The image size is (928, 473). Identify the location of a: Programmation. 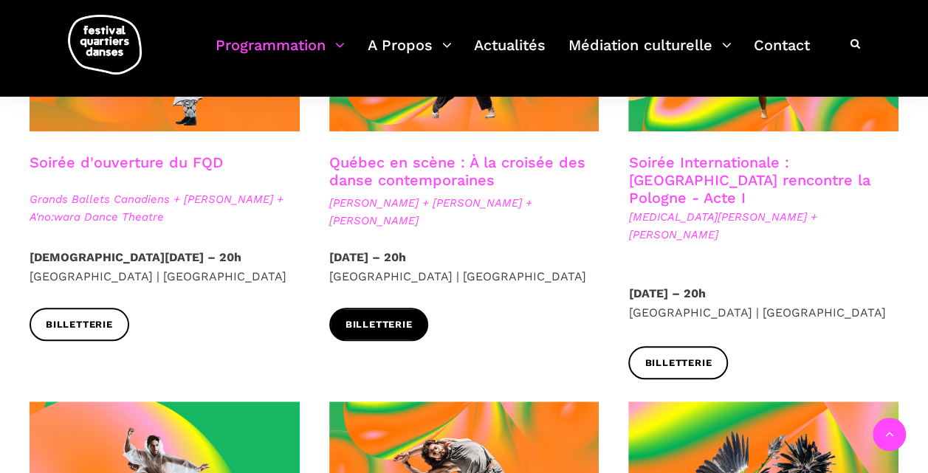
(280, 54).